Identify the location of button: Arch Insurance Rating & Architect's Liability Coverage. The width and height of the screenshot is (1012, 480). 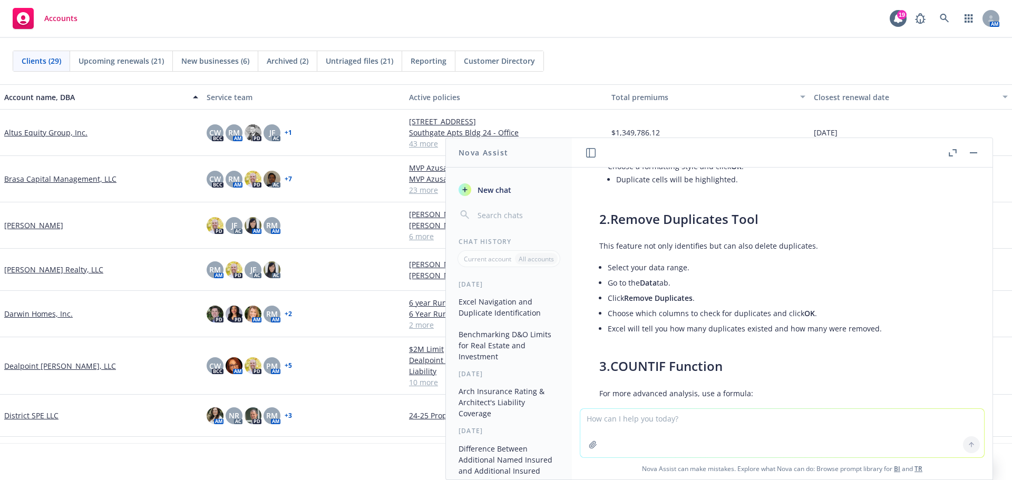
(508, 402).